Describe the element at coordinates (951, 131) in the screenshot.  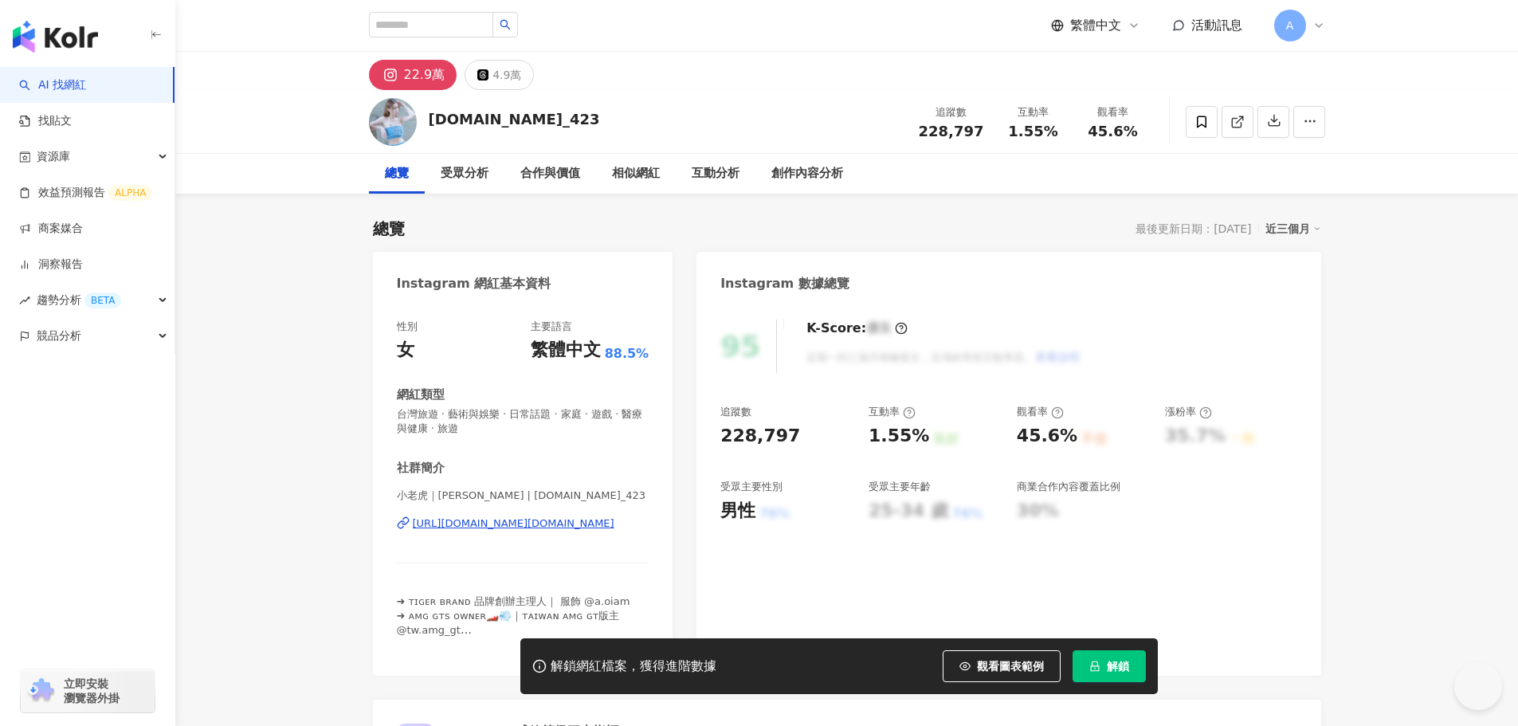
I see `span: 228,797` at that location.